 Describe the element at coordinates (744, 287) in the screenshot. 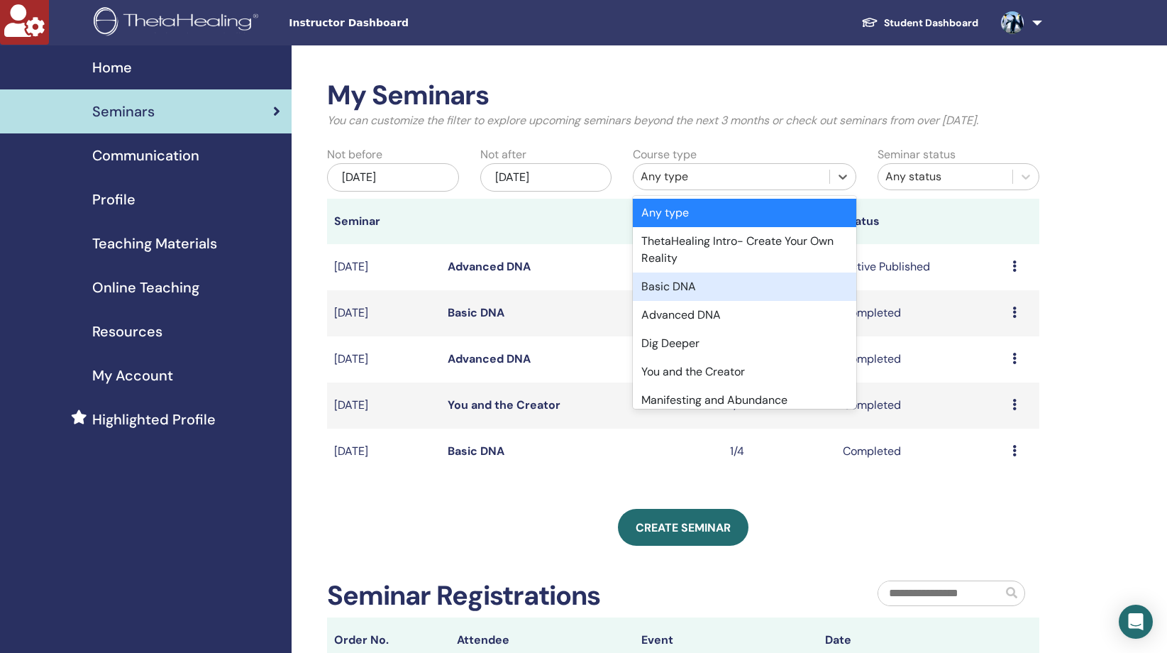

I see `div: Basic DNA` at that location.